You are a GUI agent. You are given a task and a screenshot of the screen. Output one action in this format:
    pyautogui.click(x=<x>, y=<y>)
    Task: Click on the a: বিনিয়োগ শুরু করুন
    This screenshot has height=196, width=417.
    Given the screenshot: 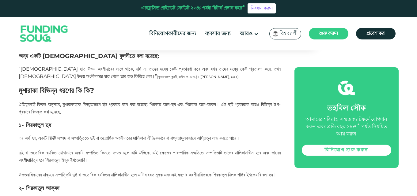 What is the action you would take?
    pyautogui.click(x=346, y=150)
    